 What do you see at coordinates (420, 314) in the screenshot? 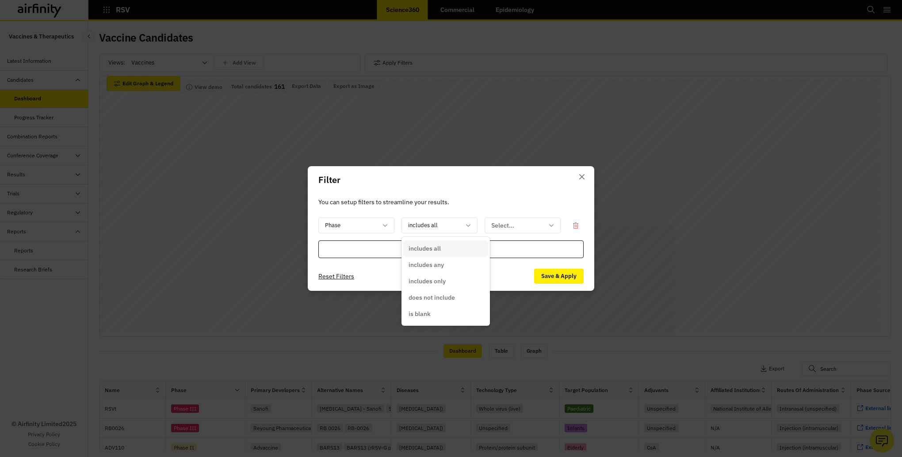
I see `p: is blank` at bounding box center [420, 314].